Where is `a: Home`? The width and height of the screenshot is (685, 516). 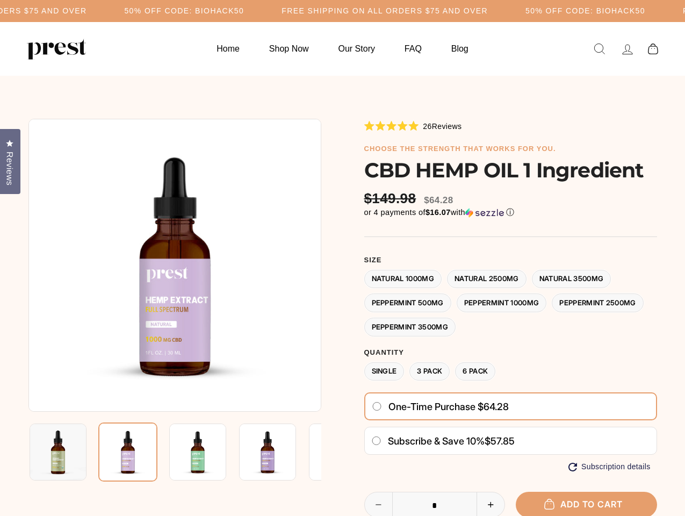
a: Home is located at coordinates (228, 48).